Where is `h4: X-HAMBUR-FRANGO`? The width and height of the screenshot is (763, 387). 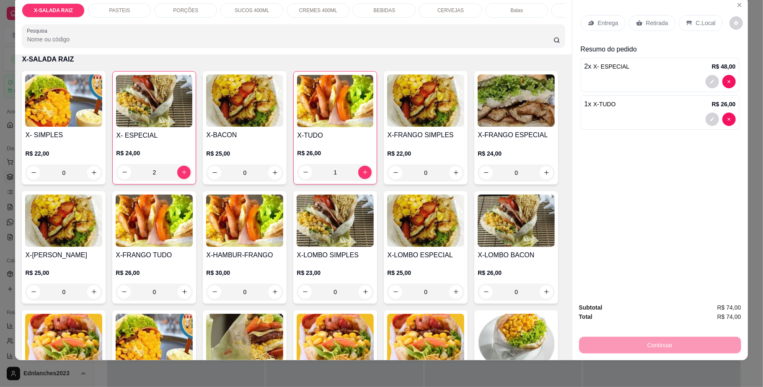 h4: X-HAMBUR-FRANGO is located at coordinates (245, 255).